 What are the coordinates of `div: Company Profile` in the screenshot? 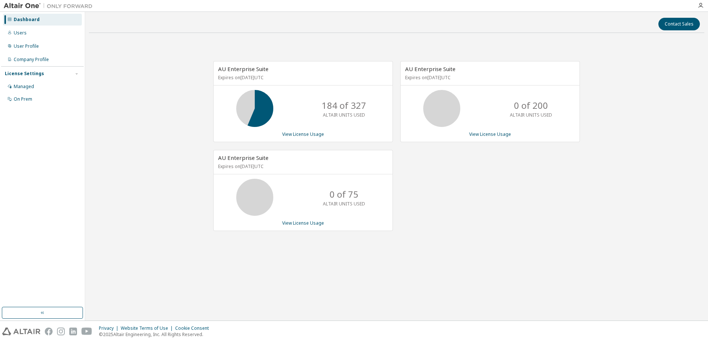 It's located at (31, 60).